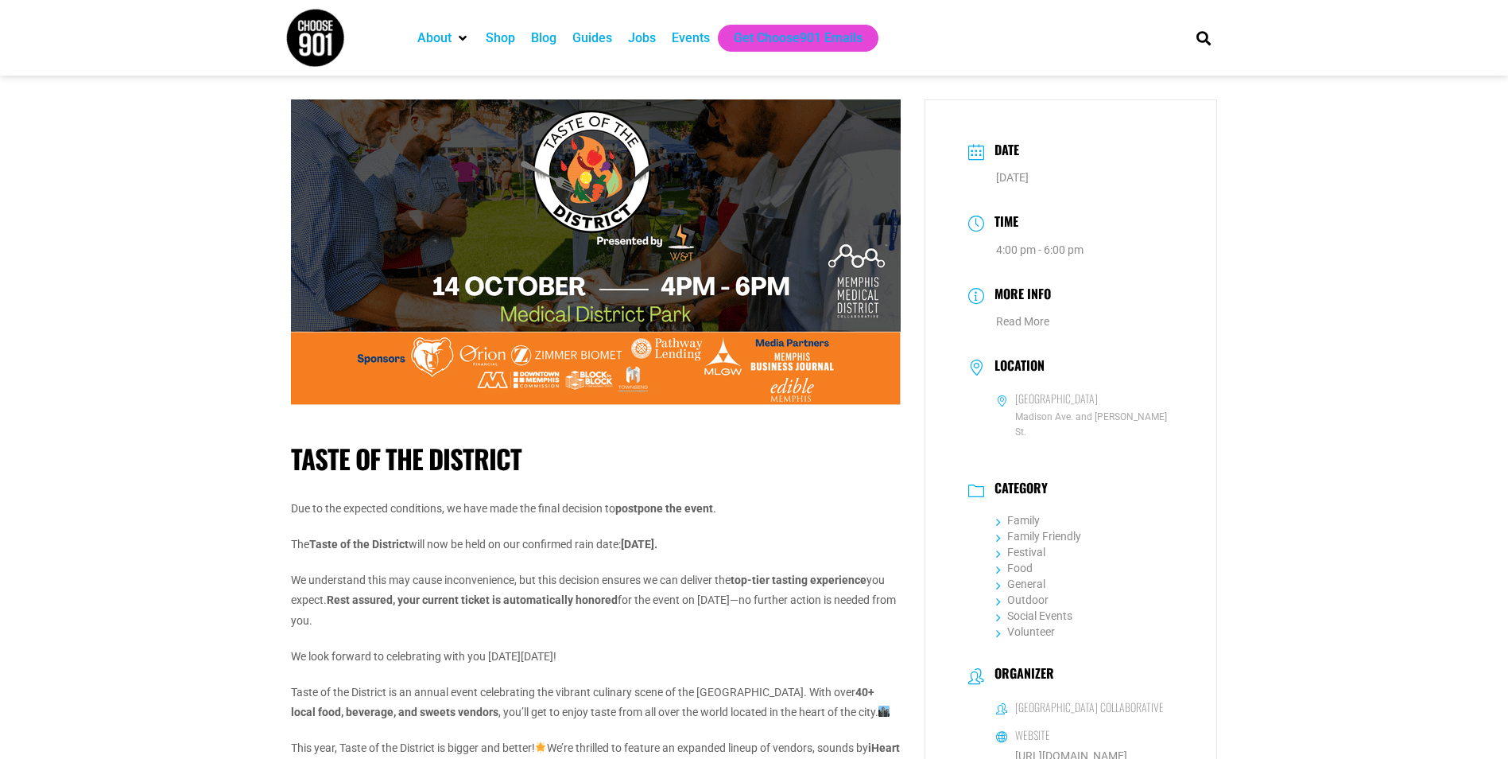 This screenshot has width=1508, height=759. Describe the element at coordinates (1203, 37) in the screenshot. I see `div: Search` at that location.